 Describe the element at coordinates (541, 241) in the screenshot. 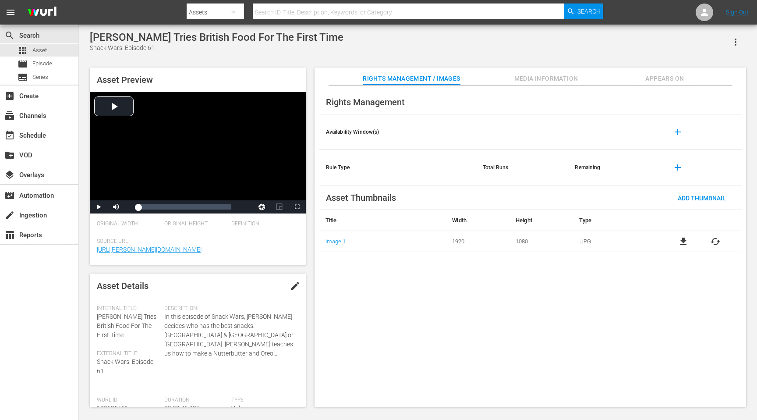

I see `td: 1080` at that location.